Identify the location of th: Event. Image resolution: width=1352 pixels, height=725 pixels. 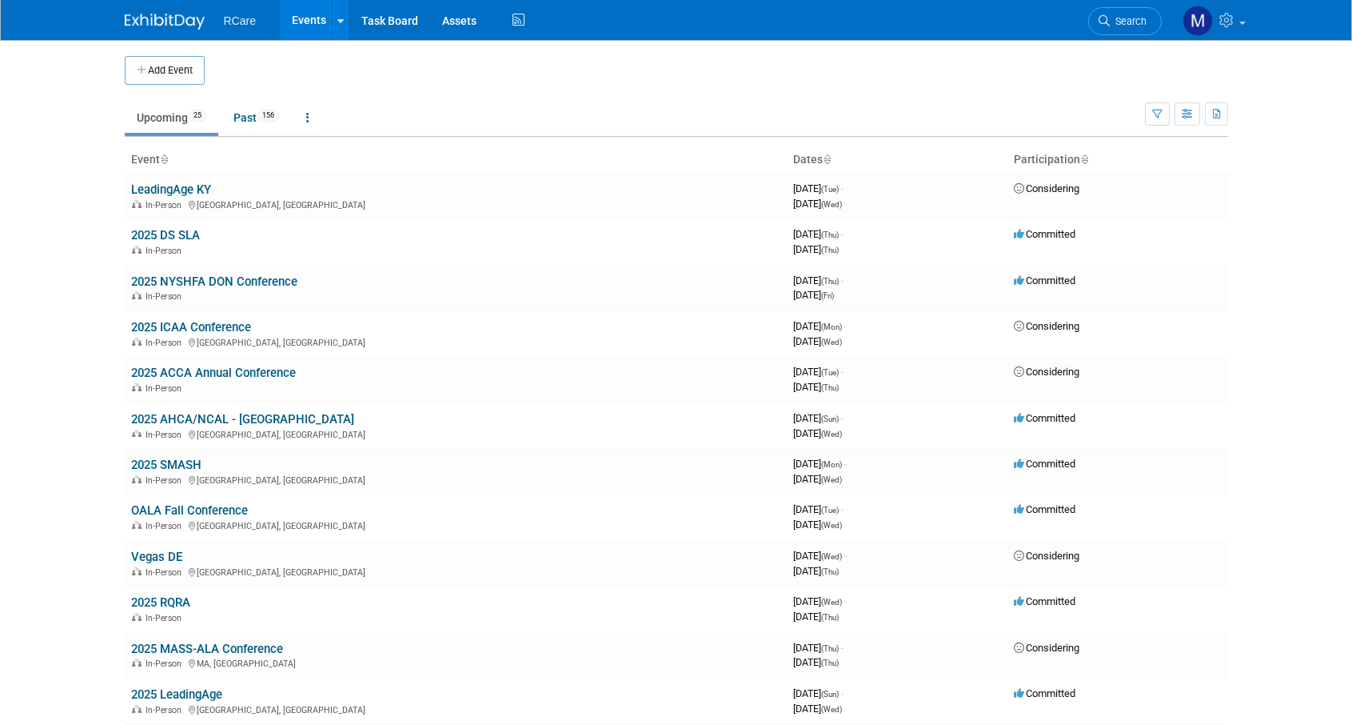
(456, 160).